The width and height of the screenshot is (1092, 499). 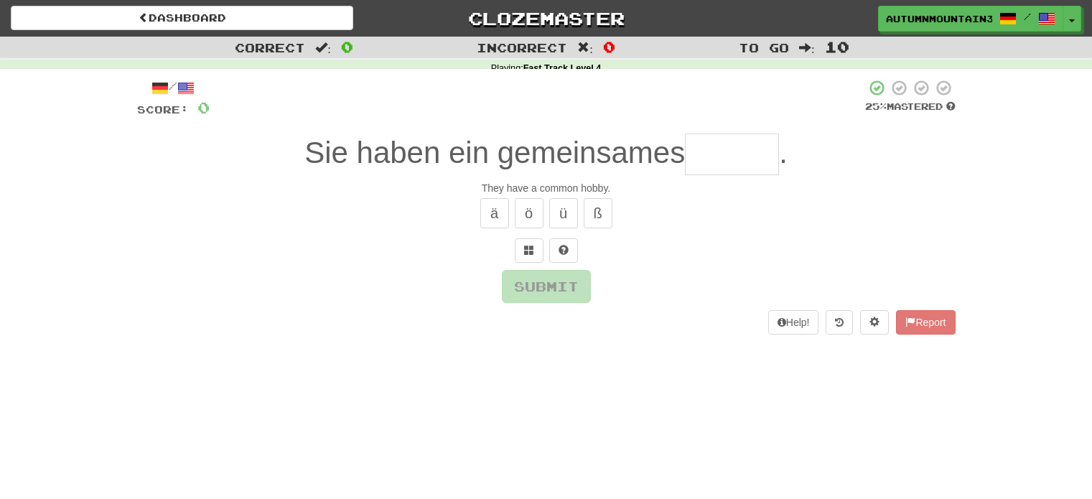 What do you see at coordinates (529, 213) in the screenshot?
I see `button: ö` at bounding box center [529, 213].